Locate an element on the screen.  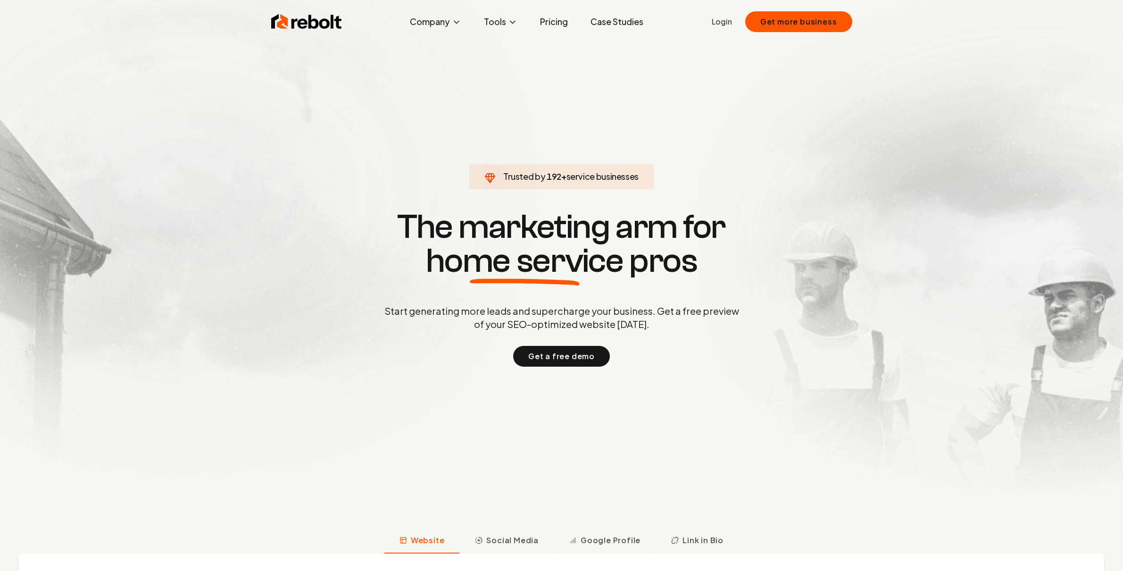
span: 192 is located at coordinates (554, 176).